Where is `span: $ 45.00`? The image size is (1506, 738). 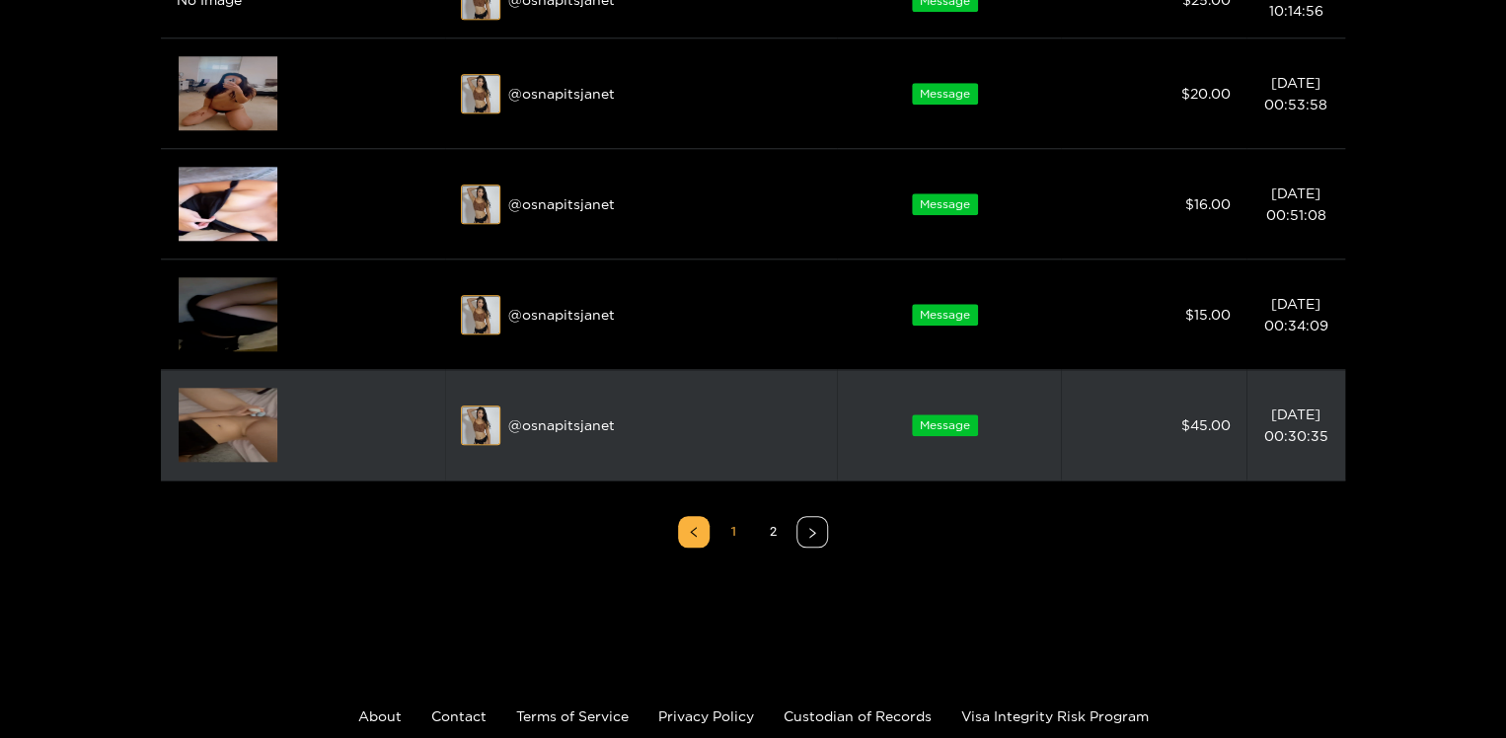
span: $ 45.00 is located at coordinates (1206, 424).